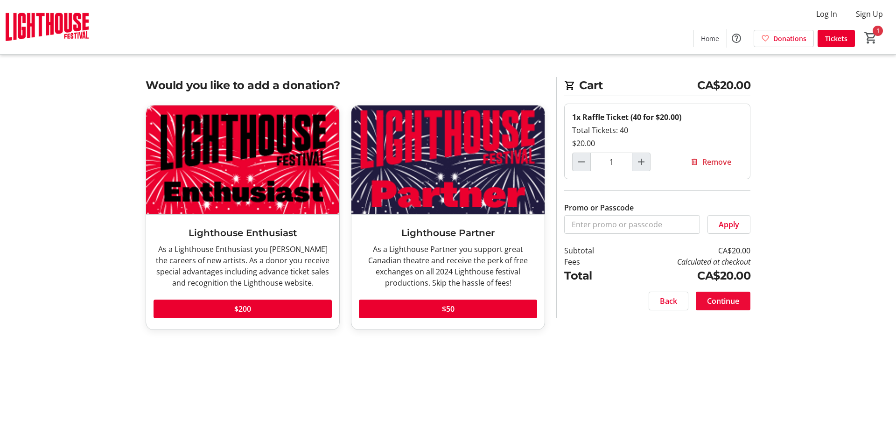 This screenshot has height=441, width=896. Describe the element at coordinates (723, 301) in the screenshot. I see `button: Continue` at that location.